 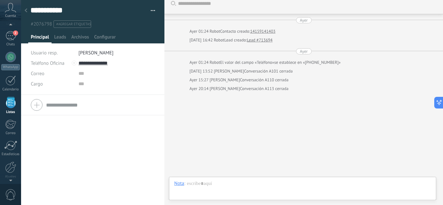 I want to click on div: WhatsApp, so click(x=10, y=67).